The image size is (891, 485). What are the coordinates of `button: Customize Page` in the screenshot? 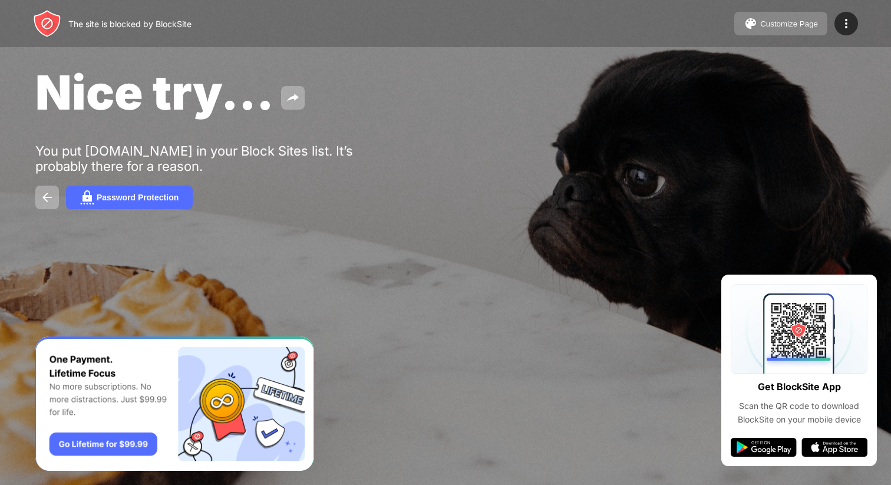 It's located at (781, 24).